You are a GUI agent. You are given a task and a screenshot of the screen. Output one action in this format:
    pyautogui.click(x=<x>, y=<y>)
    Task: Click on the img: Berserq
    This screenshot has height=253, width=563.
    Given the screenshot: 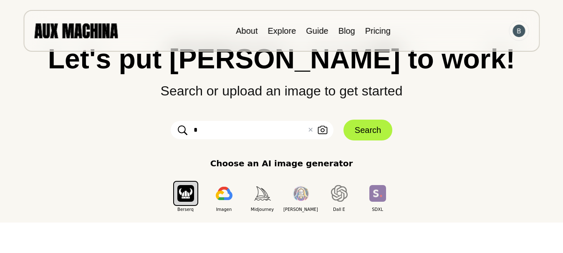 What is the action you would take?
    pyautogui.click(x=186, y=193)
    